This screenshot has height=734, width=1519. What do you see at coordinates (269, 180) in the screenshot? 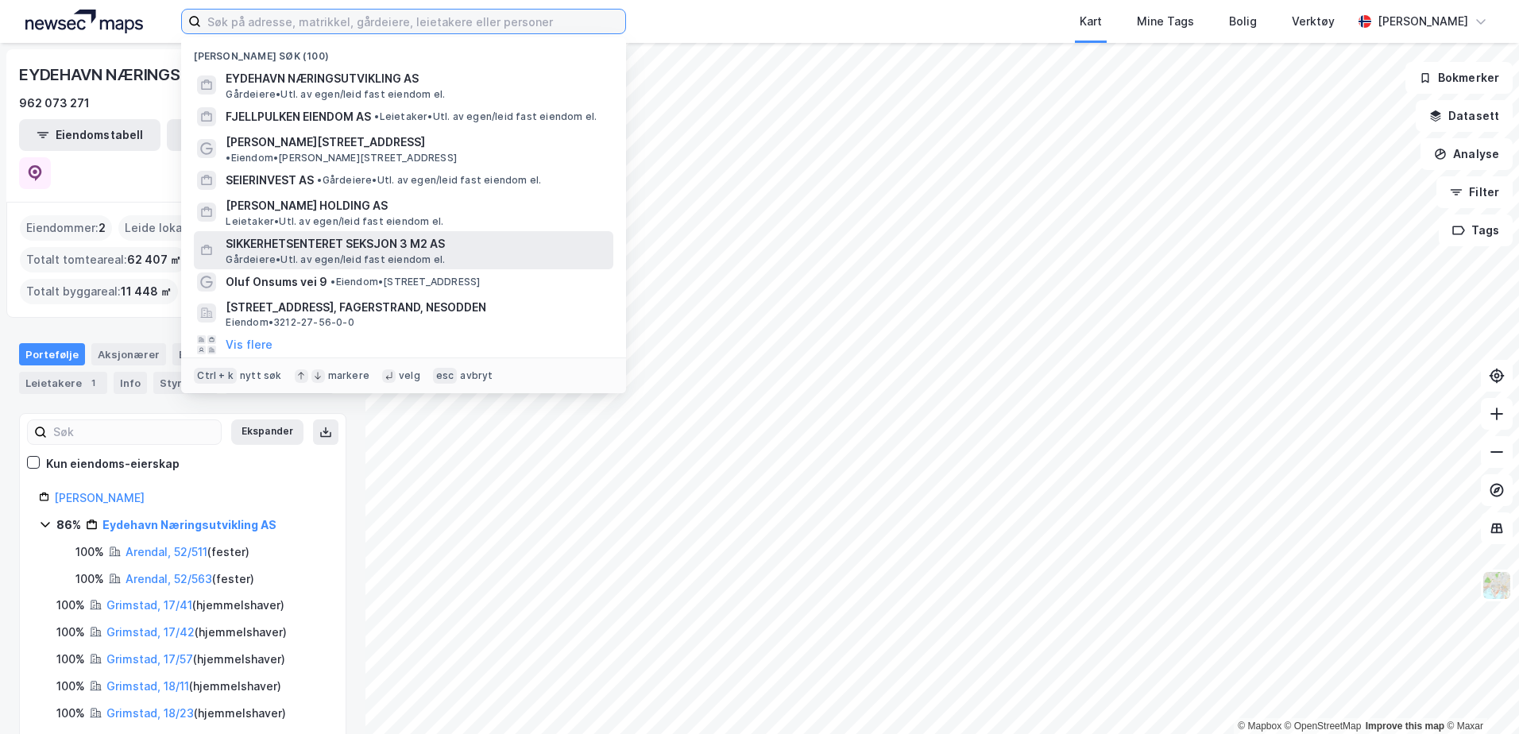
I see `span: SEIERINVEST AS` at bounding box center [269, 180].